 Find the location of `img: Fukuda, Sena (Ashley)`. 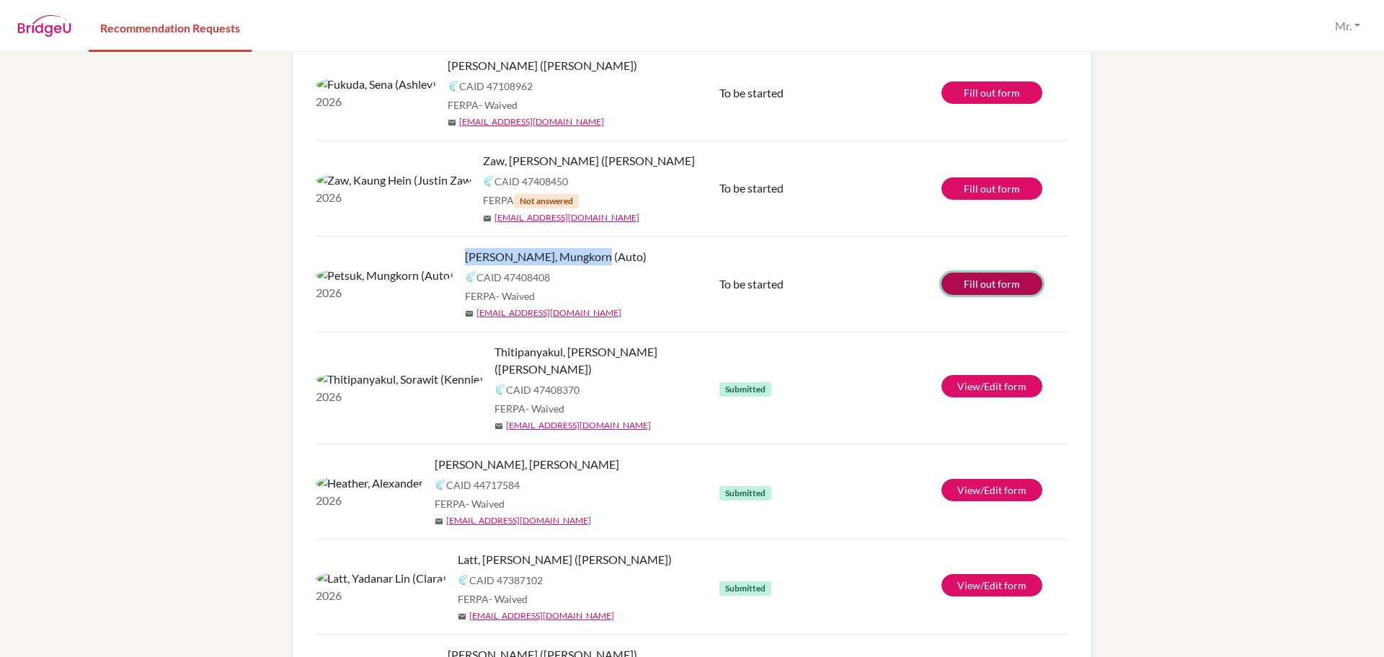

img: Fukuda, Sena (Ashley) is located at coordinates (376, 84).